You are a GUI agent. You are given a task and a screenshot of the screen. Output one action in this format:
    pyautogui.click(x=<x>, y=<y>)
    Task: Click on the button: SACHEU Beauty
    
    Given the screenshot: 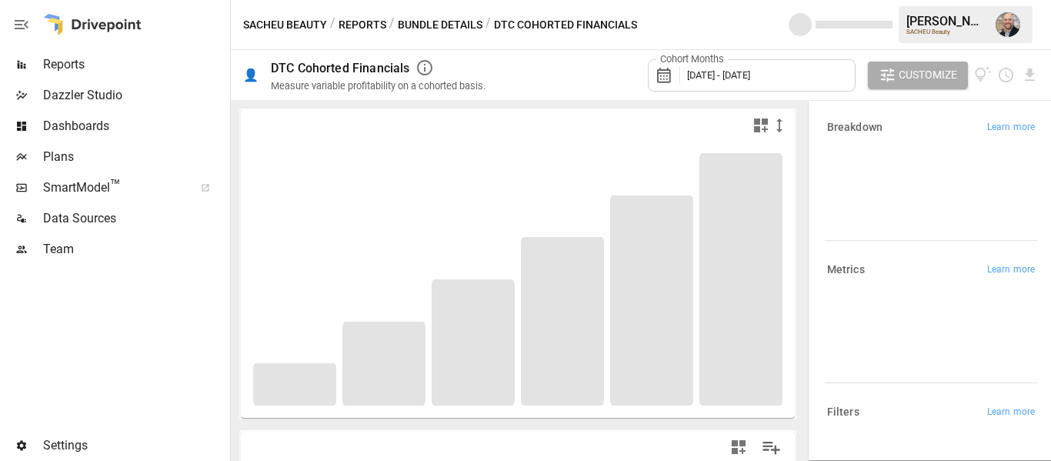 What is the action you would take?
    pyautogui.click(x=285, y=25)
    